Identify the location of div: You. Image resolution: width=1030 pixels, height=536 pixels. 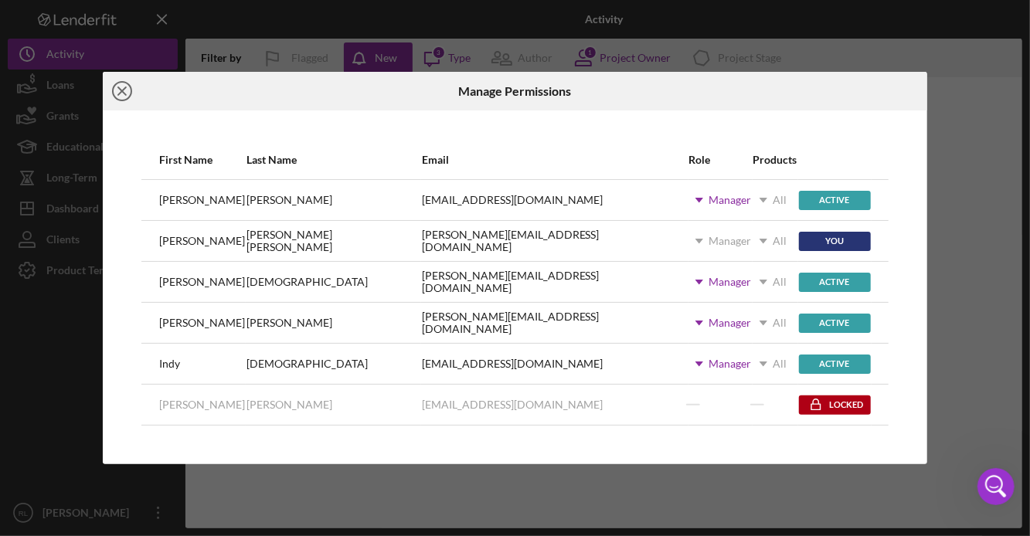
(835, 241).